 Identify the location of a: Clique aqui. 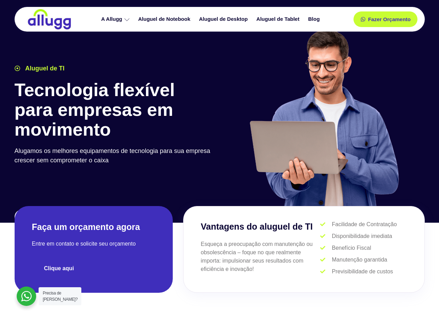
(59, 269).